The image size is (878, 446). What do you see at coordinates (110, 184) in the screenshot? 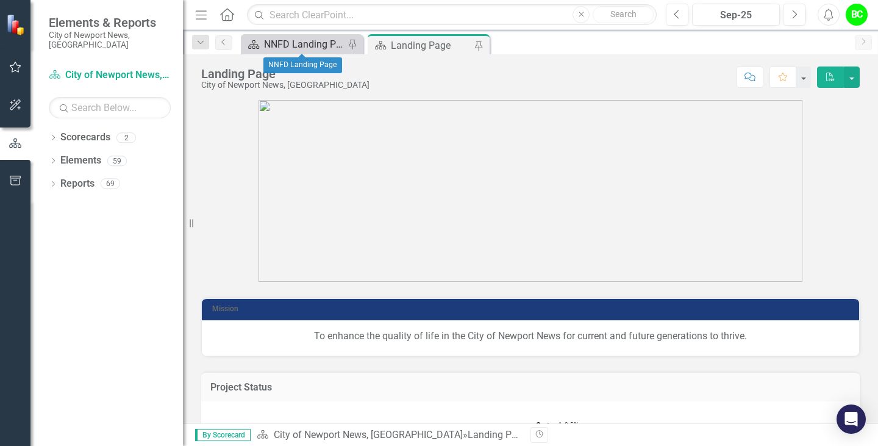
I see `div: 69` at bounding box center [110, 184].